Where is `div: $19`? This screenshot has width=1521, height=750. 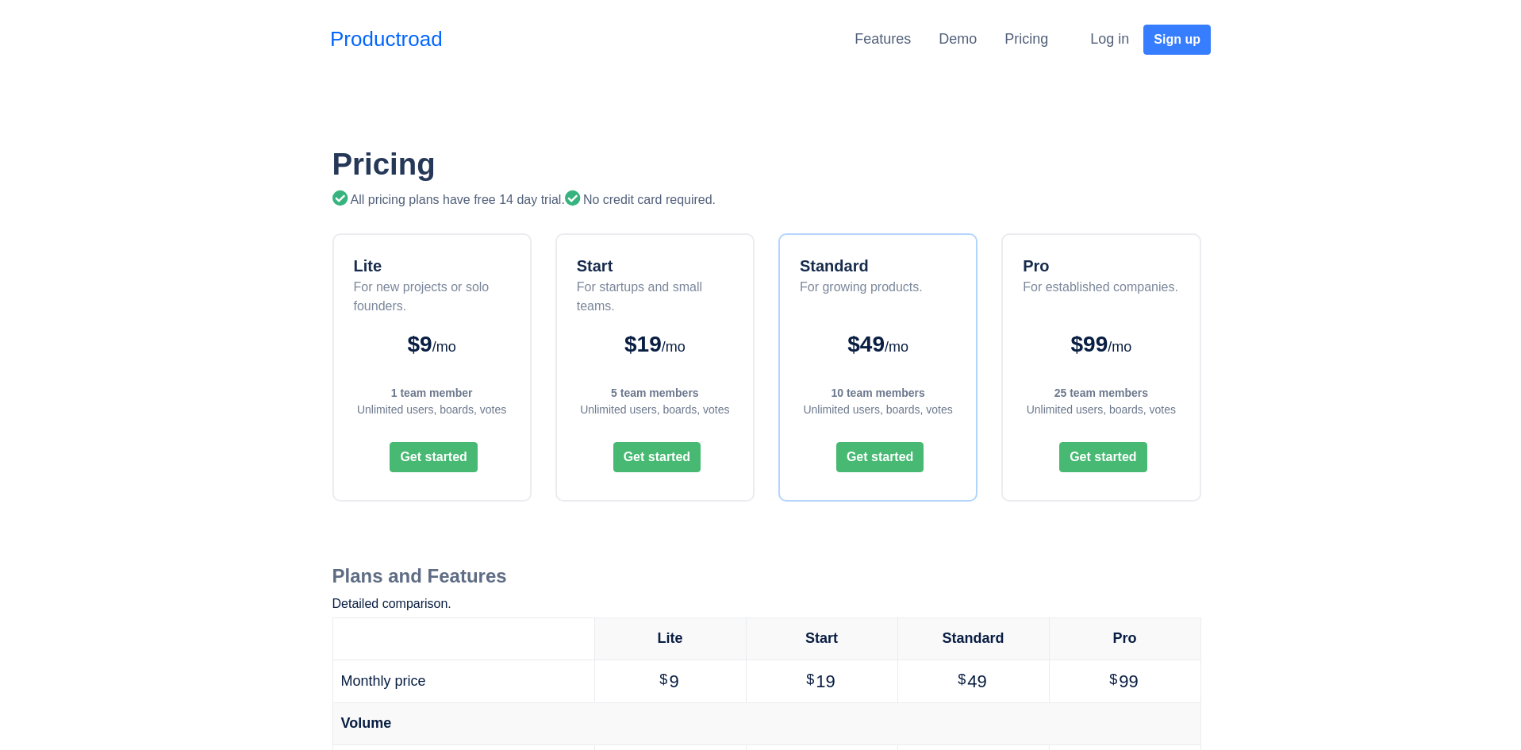
div: $19 is located at coordinates (655, 344).